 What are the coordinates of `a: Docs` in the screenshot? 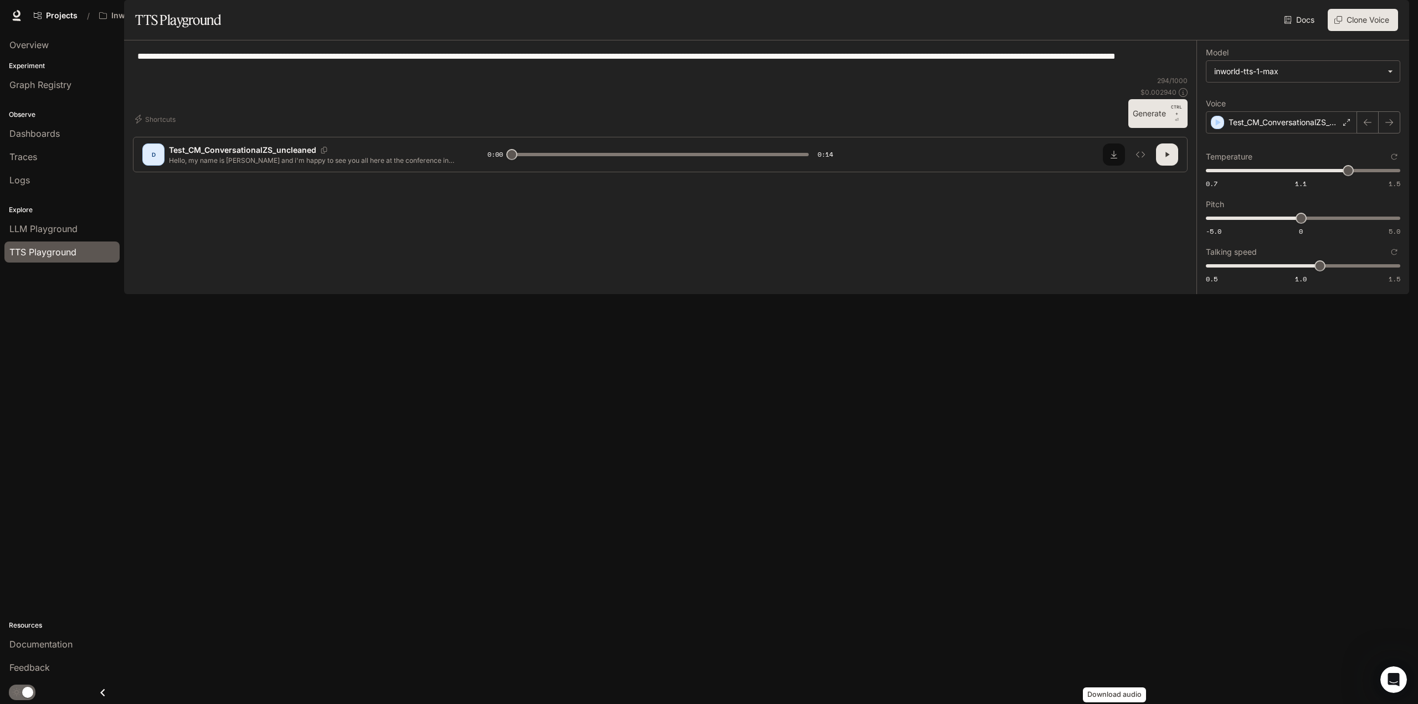 It's located at (1300, 20).